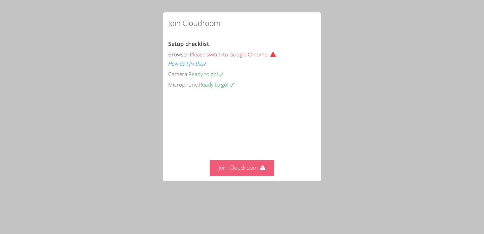 This screenshot has height=234, width=484. Describe the element at coordinates (183, 84) in the screenshot. I see `span: Microphone:` at that location.